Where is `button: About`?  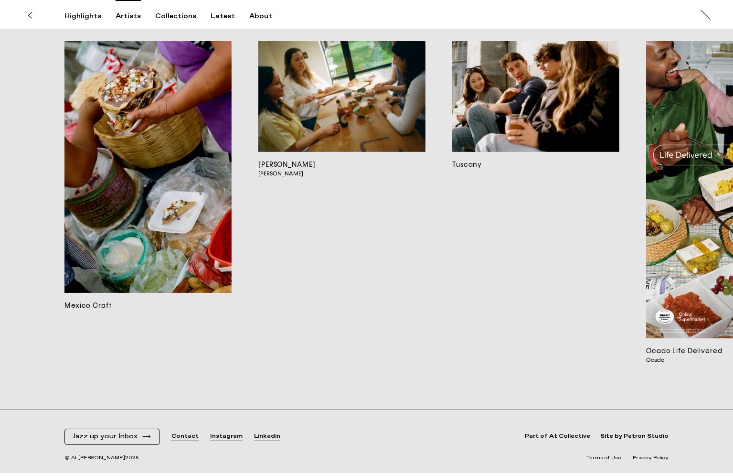
button: About is located at coordinates (268, 16).